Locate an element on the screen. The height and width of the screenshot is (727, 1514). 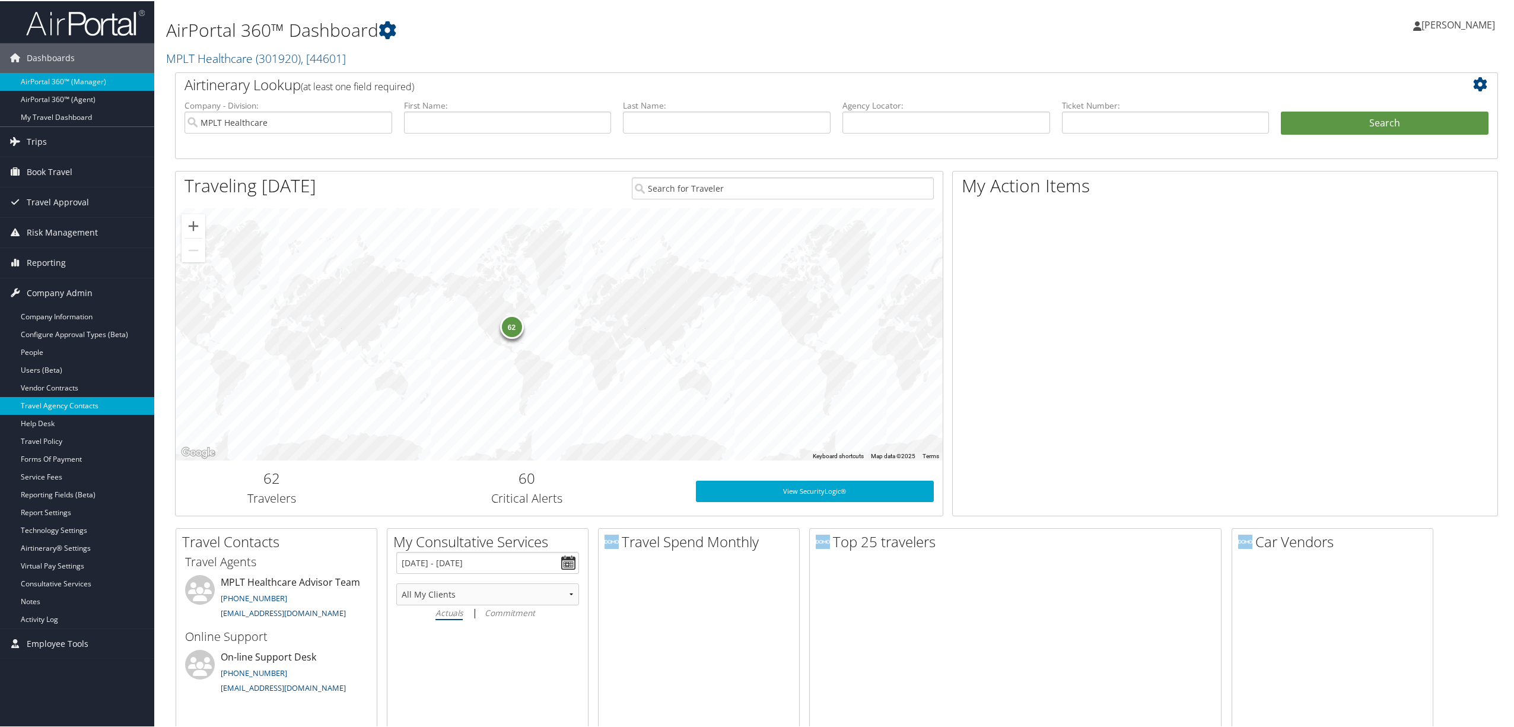
h2: Airtinerary Lookup is located at coordinates (781, 84).